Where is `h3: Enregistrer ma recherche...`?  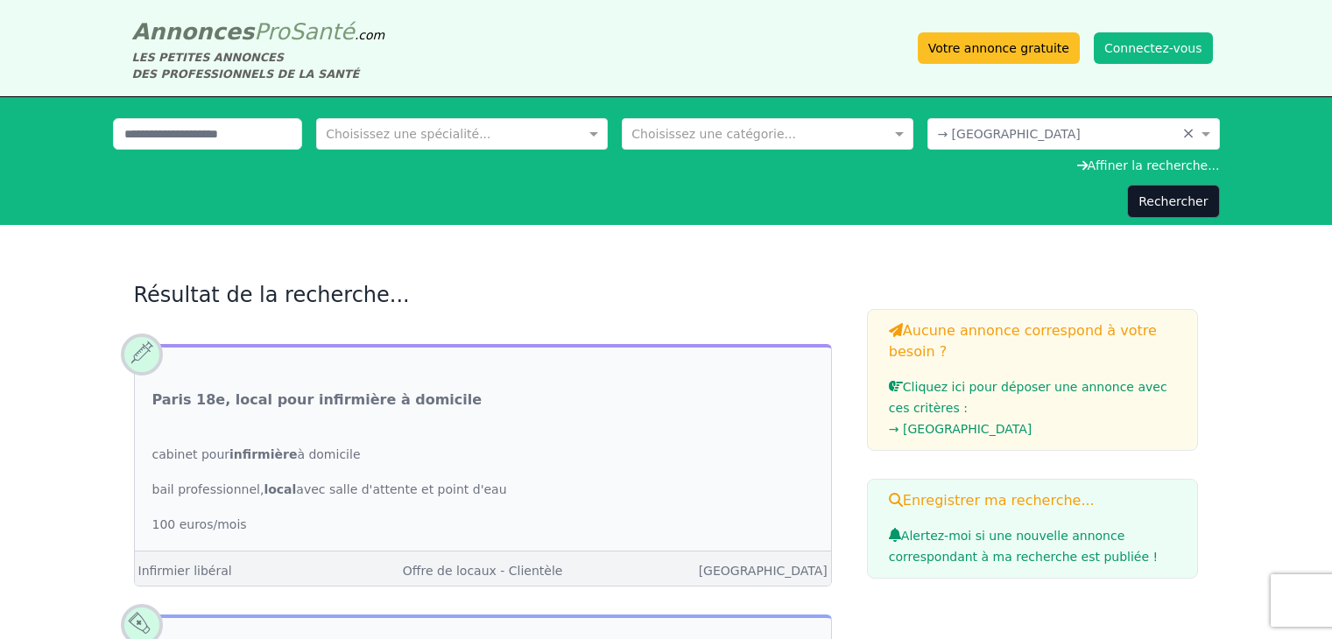 h3: Enregistrer ma recherche... is located at coordinates (1032, 501).